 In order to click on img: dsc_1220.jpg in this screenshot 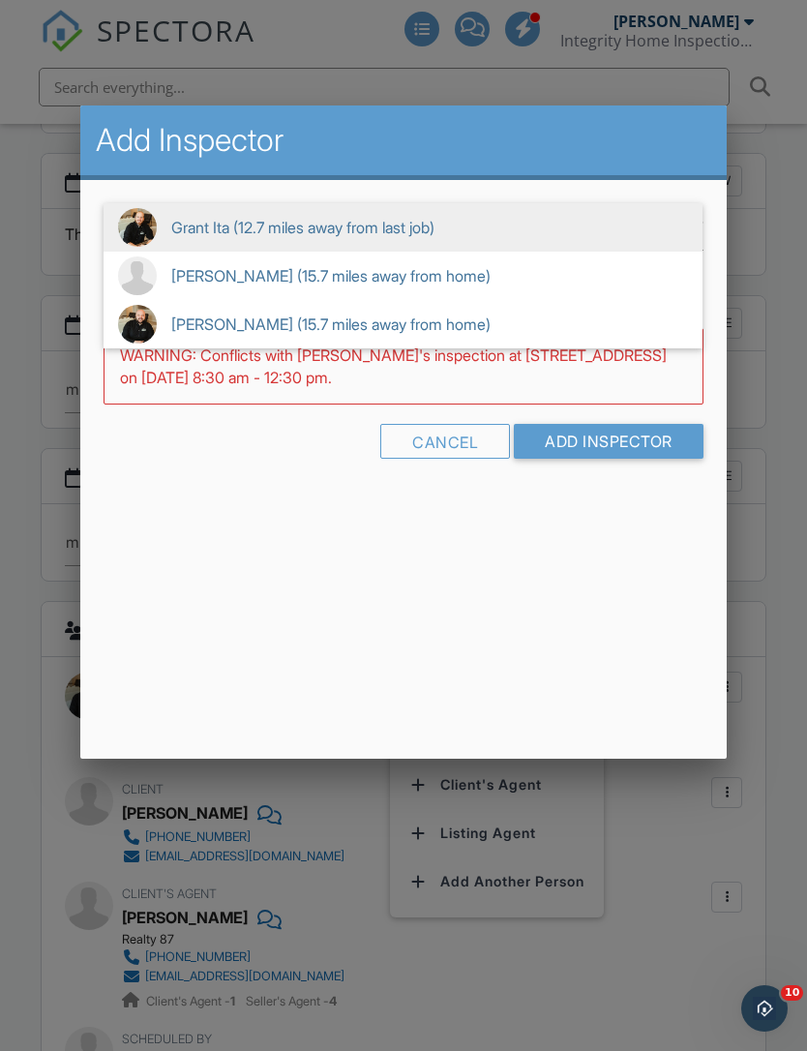, I will do `click(137, 324)`.